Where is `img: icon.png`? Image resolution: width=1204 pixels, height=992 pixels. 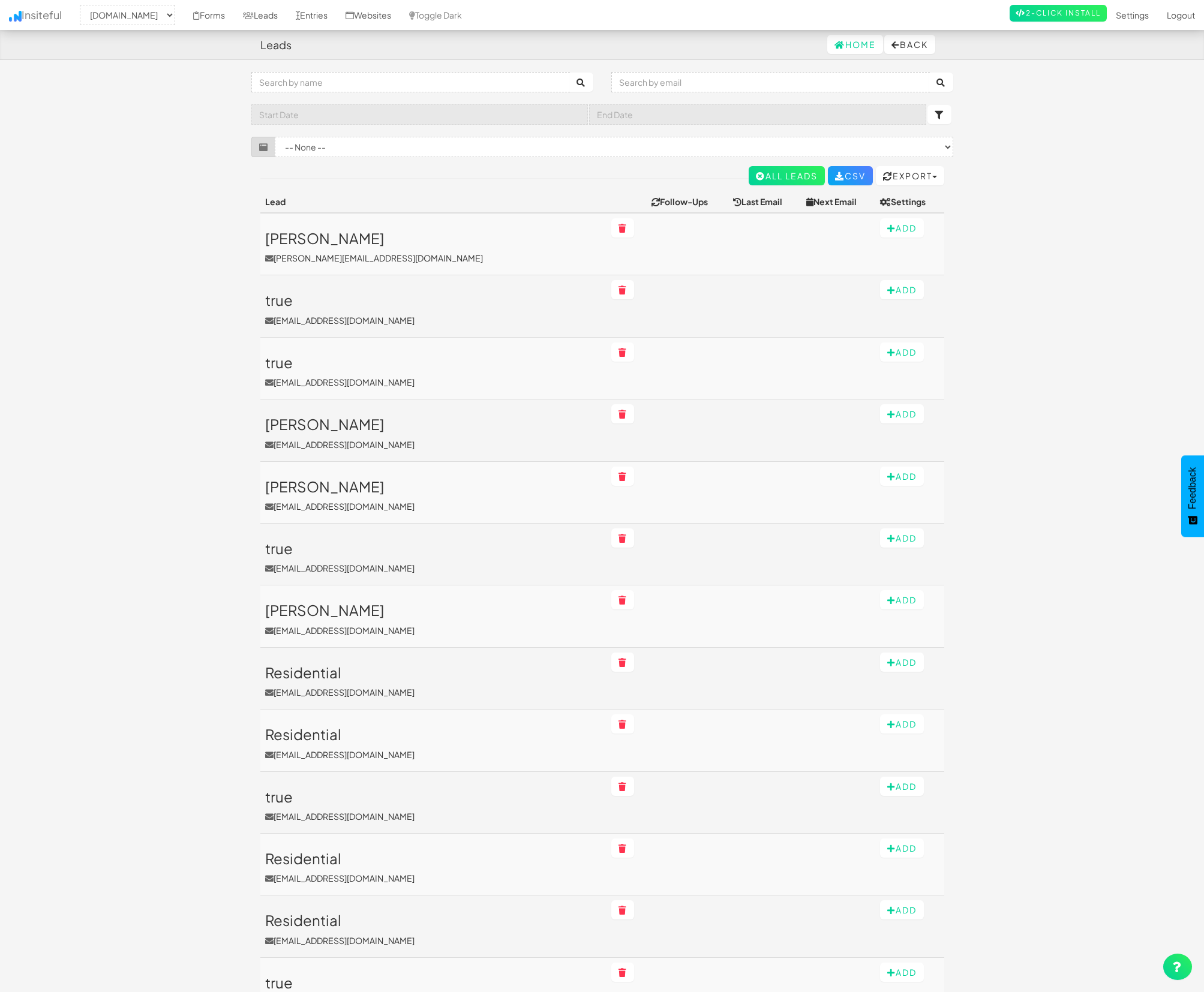
img: icon.png is located at coordinates (15, 16).